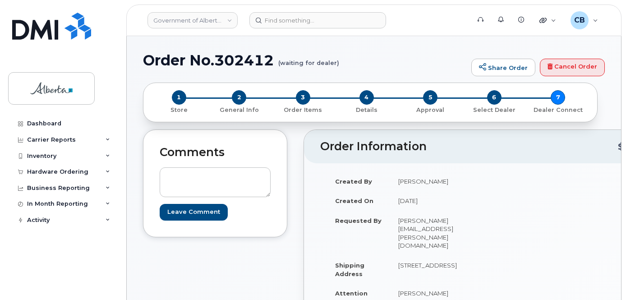  Describe the element at coordinates (494, 109) in the screenshot. I see `a: 6 Select Dealer` at that location.